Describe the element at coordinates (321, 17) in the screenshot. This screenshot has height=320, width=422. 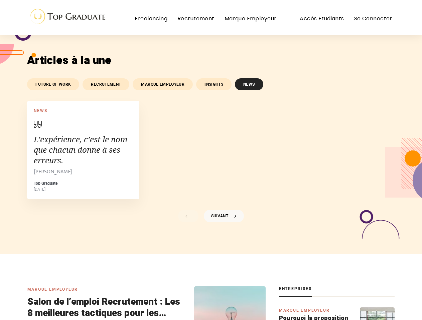
I see `a: Accès Etudiants` at that location.